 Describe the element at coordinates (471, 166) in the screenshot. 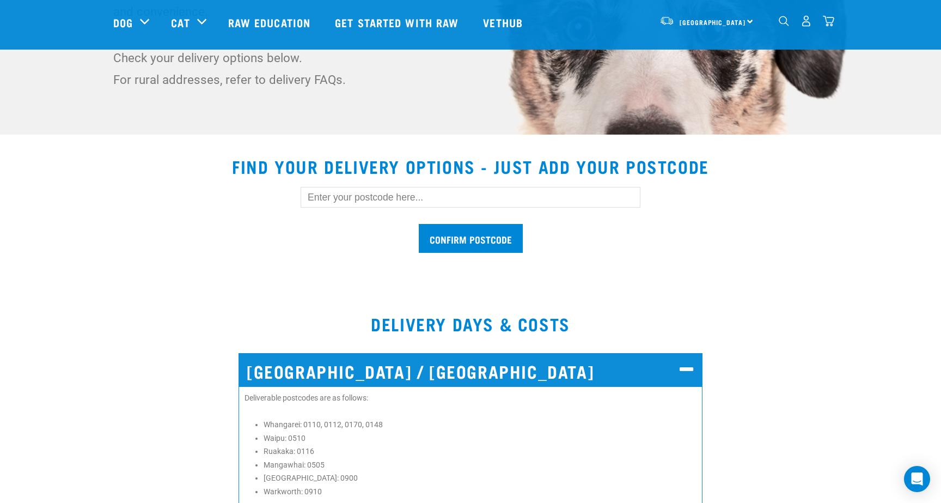

I see `h2: Find your delivery options - just add your postcode` at that location.